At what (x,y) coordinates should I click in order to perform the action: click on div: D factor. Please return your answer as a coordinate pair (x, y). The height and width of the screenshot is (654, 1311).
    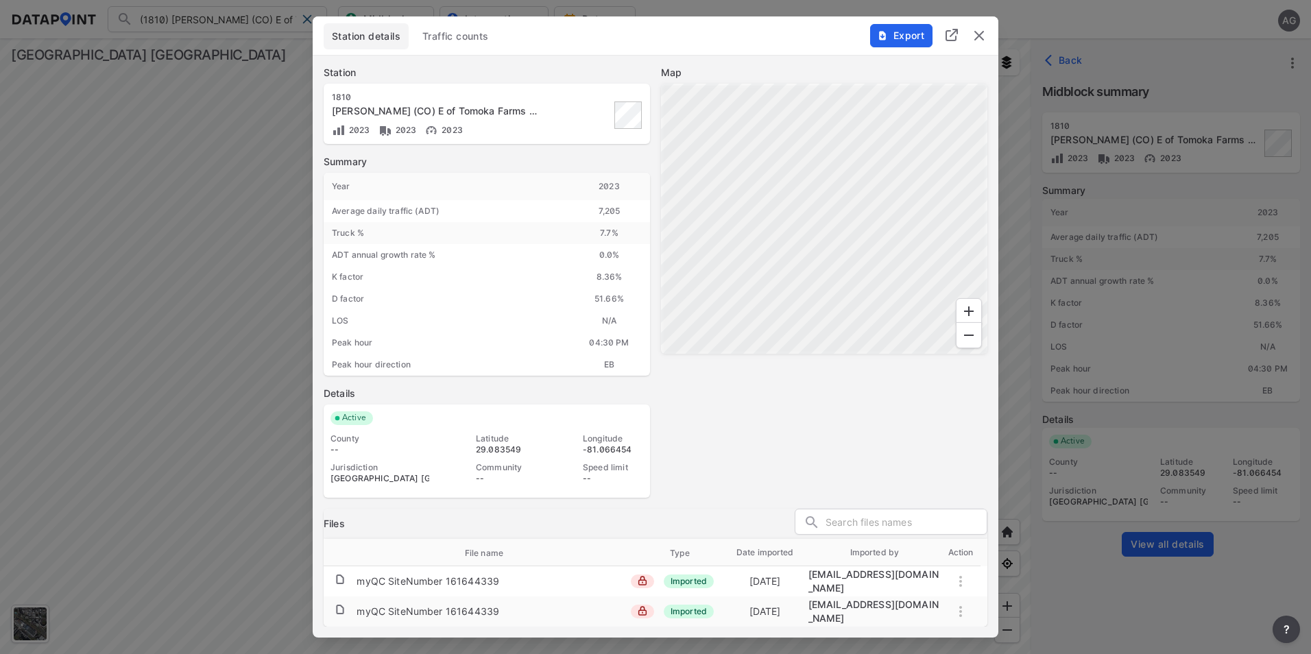
    Looking at the image, I should click on (446, 299).